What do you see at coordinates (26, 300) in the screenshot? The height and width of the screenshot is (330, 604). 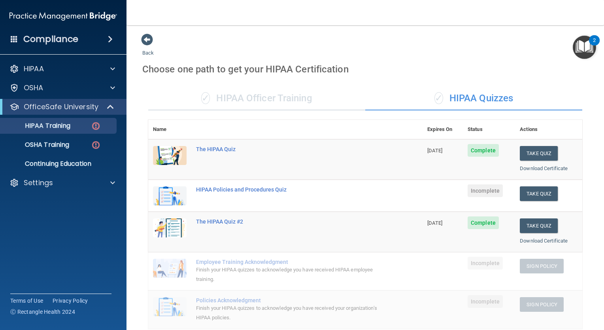 I see `a: Terms of Use` at bounding box center [26, 300].